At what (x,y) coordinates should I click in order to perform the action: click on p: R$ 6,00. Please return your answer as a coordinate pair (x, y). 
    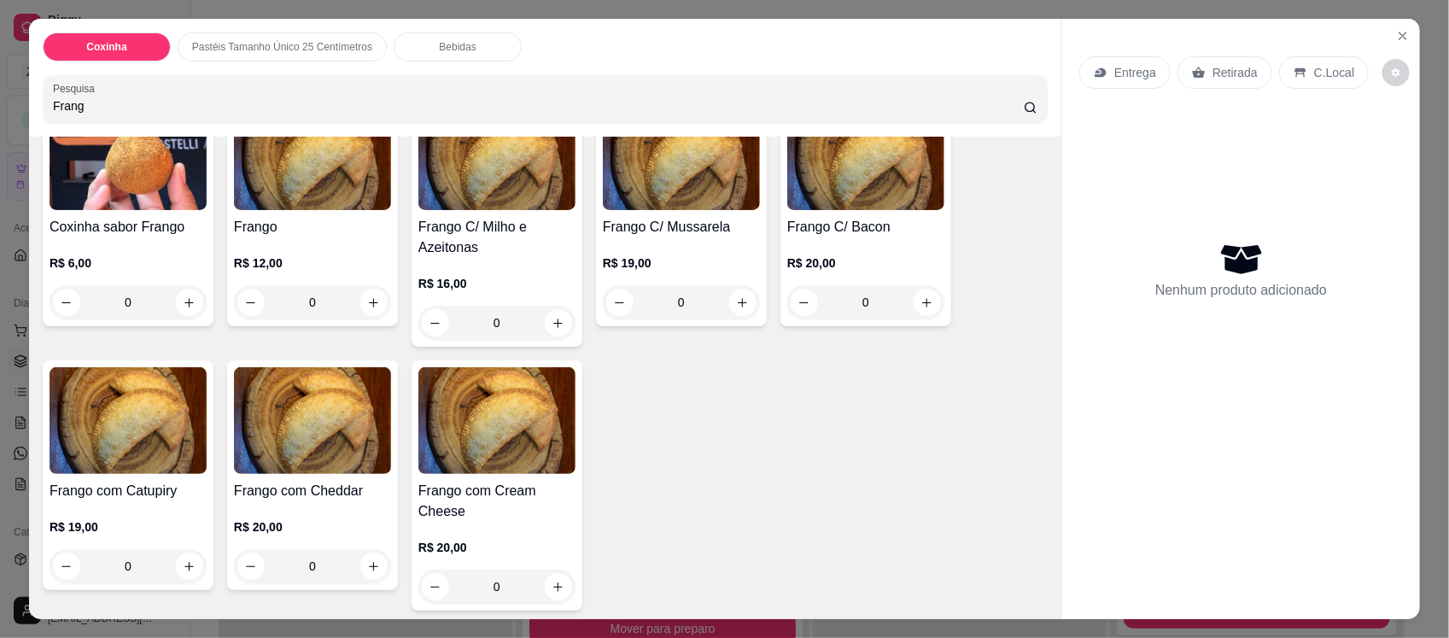
    Looking at the image, I should click on (128, 263).